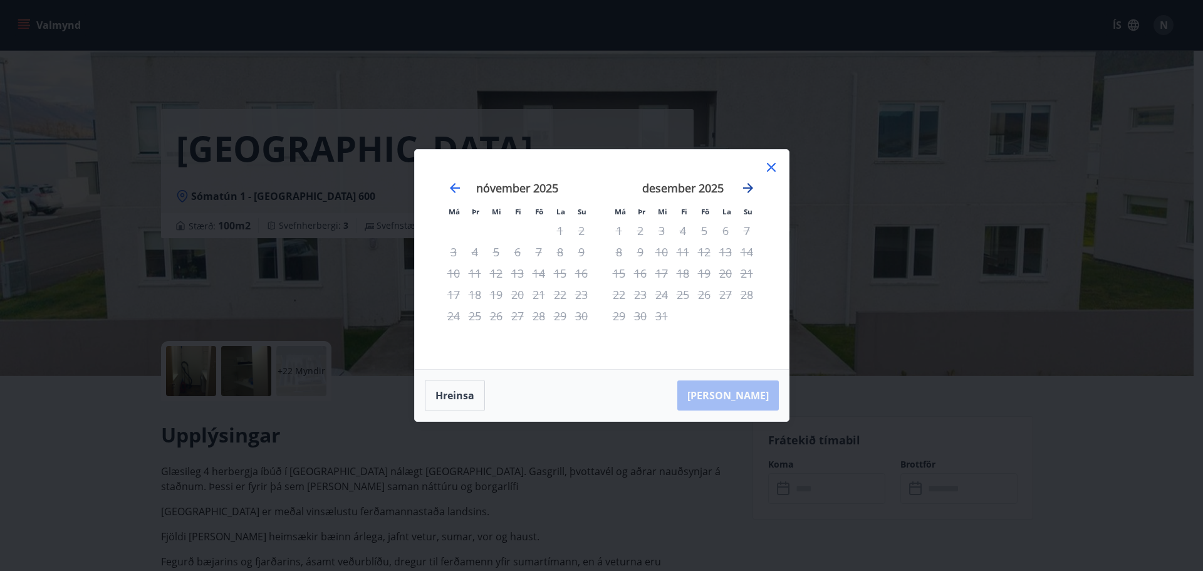 Image resolution: width=1203 pixels, height=571 pixels. I want to click on td: Not available. sunnudagur, 28. desember 2025, so click(747, 295).